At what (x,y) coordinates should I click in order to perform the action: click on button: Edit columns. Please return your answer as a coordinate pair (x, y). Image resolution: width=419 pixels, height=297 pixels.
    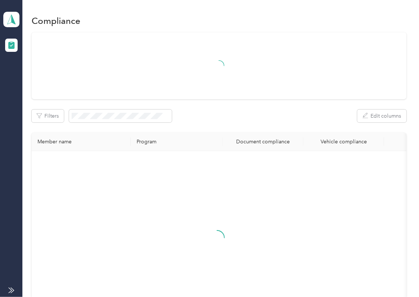
    Looking at the image, I should click on (382, 116).